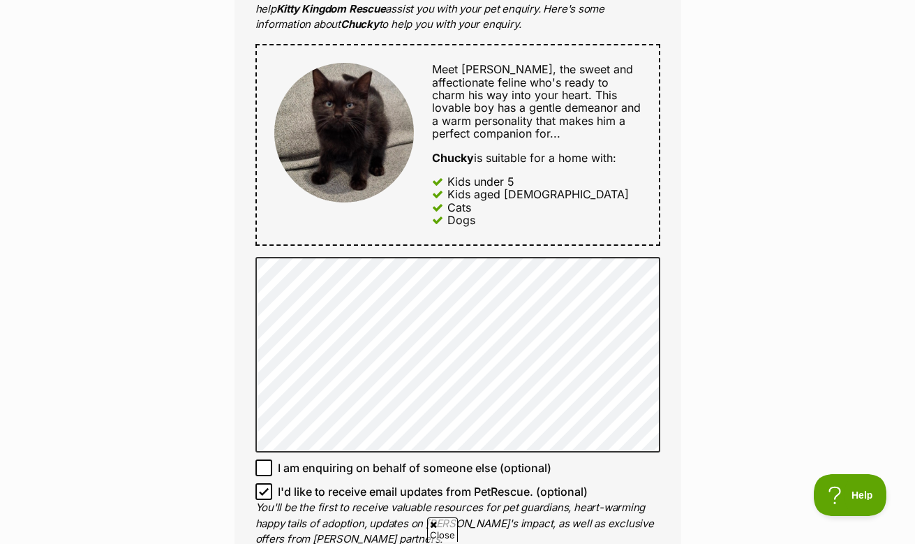 The width and height of the screenshot is (915, 544). I want to click on div: is suitable for a home with:, so click(536, 158).